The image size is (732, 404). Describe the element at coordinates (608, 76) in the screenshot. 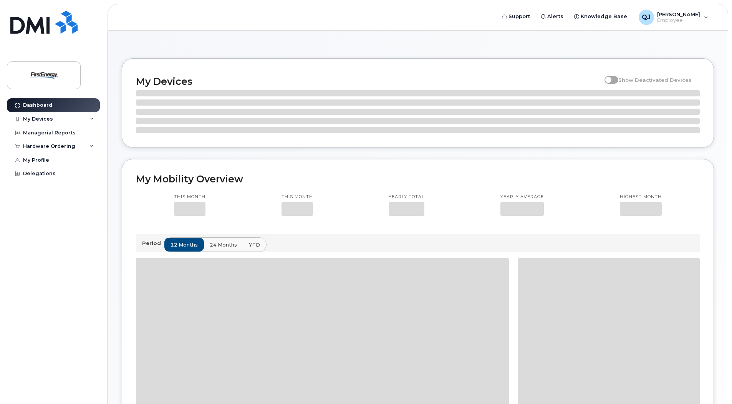

I see `input: Show Deactivated Devices` at that location.